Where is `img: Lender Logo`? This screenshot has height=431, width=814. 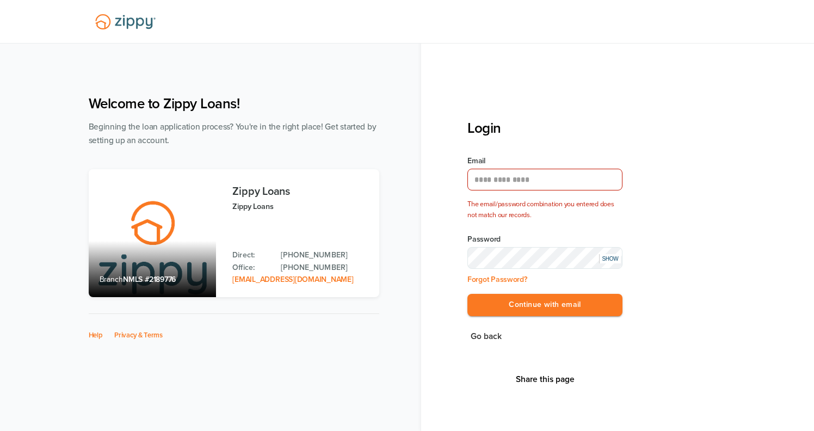 img: Lender Logo is located at coordinates (125, 22).